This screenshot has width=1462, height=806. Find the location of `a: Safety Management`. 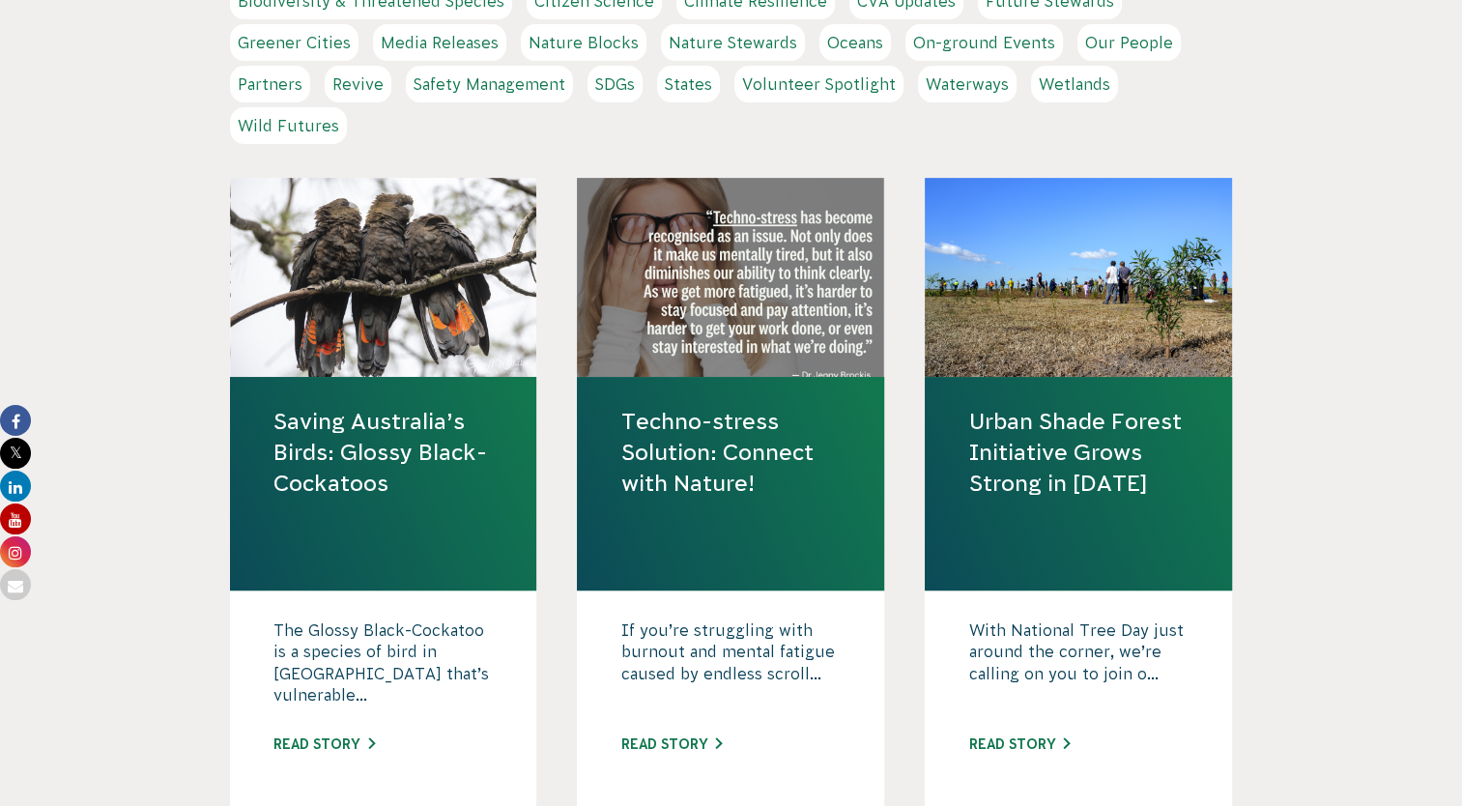

a: Safety Management is located at coordinates (489, 84).